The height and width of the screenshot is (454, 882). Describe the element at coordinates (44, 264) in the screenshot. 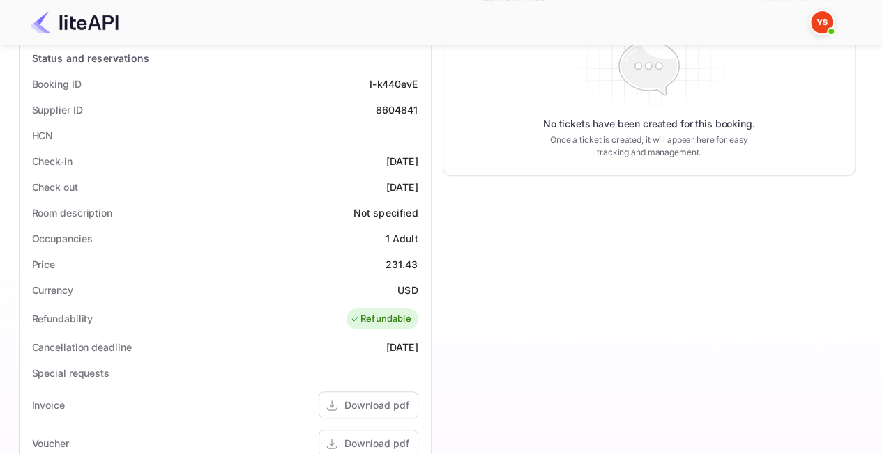

I see `div: Price` at that location.